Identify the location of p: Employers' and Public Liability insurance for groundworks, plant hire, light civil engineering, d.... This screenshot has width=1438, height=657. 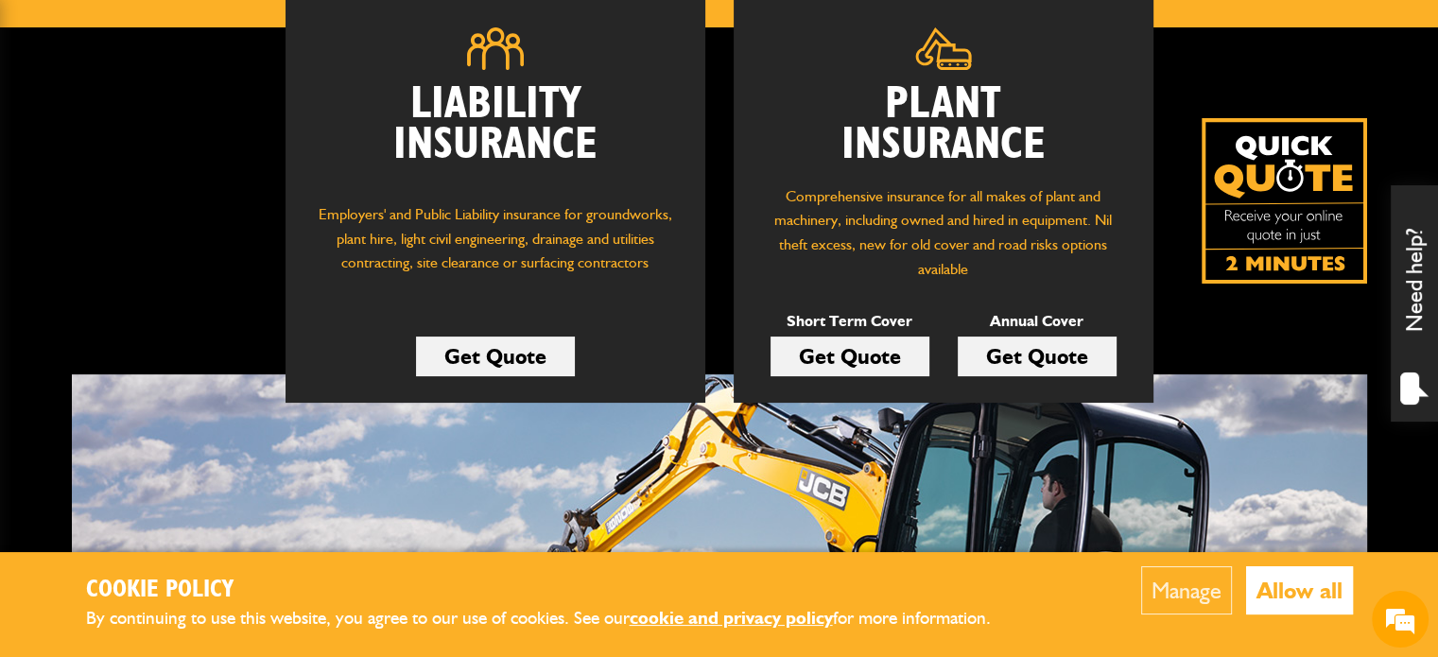
(495, 248).